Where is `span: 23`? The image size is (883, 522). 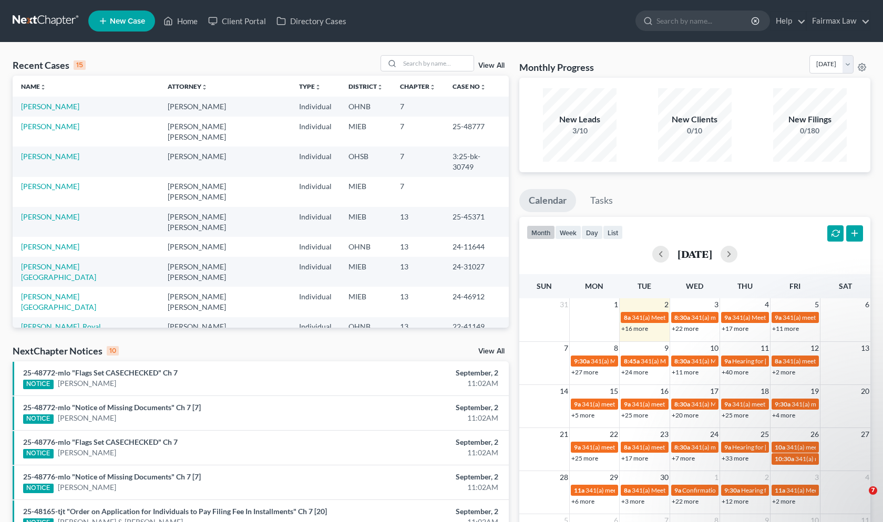 span: 23 is located at coordinates (664, 435).